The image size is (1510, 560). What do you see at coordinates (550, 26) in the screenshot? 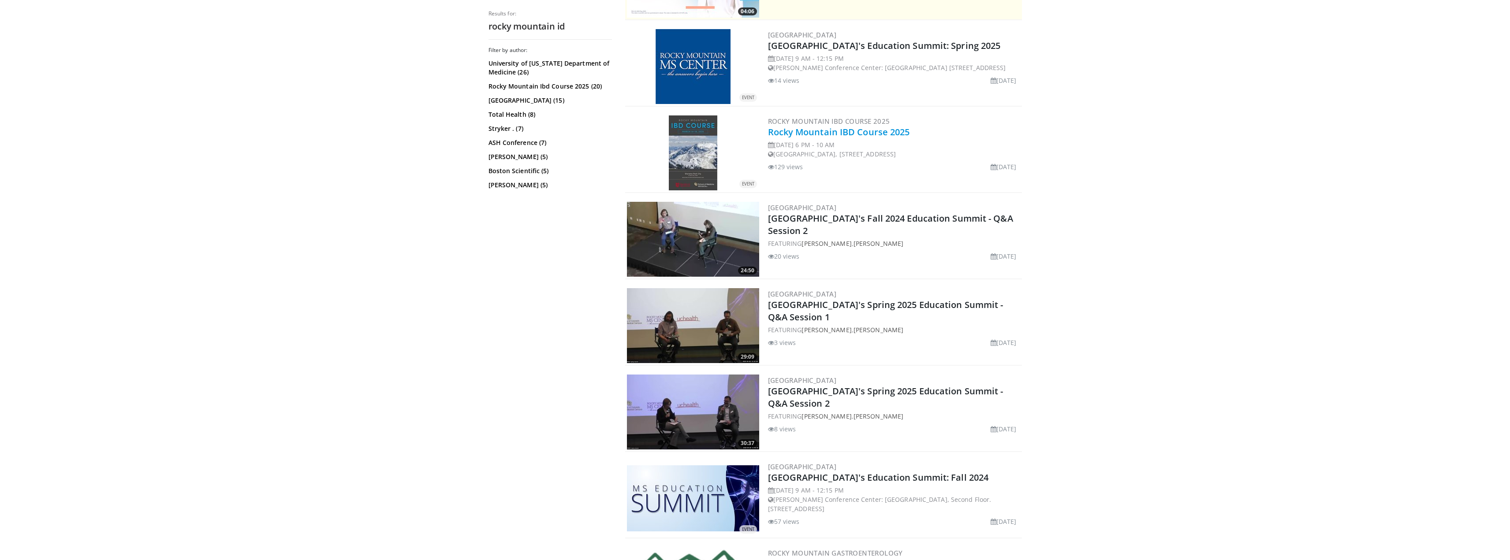
I see `h2: rocky mountain id` at bounding box center [550, 26].